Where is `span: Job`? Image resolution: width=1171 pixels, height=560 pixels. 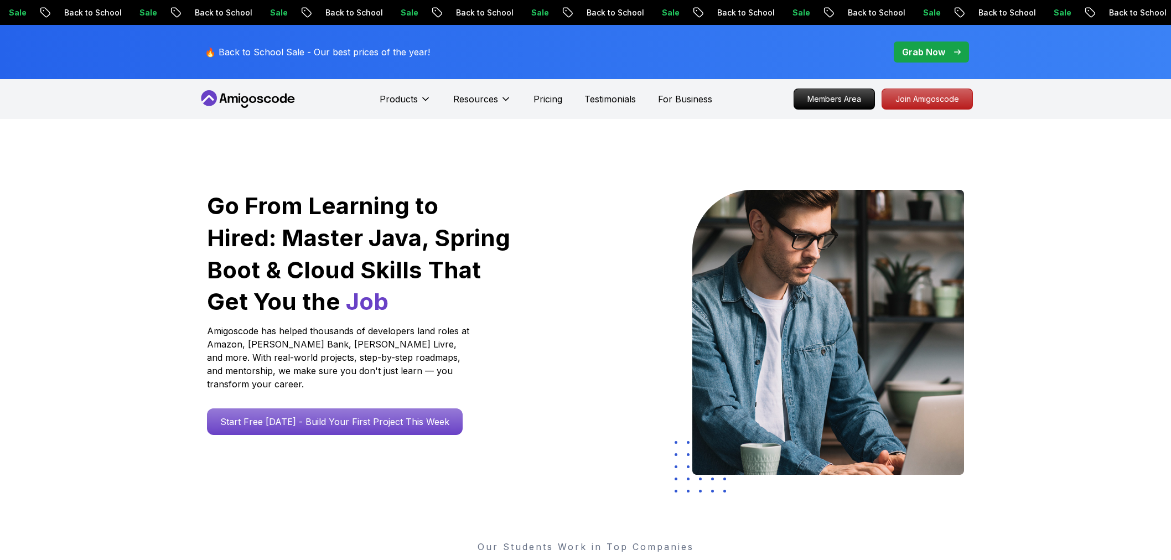 span: Job is located at coordinates (367, 301).